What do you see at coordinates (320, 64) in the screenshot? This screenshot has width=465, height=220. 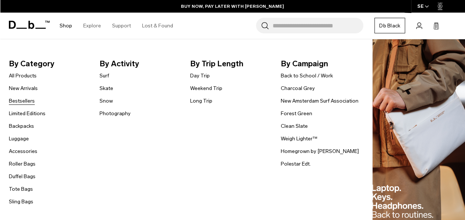 I see `span: By Campaign` at bounding box center [320, 64].